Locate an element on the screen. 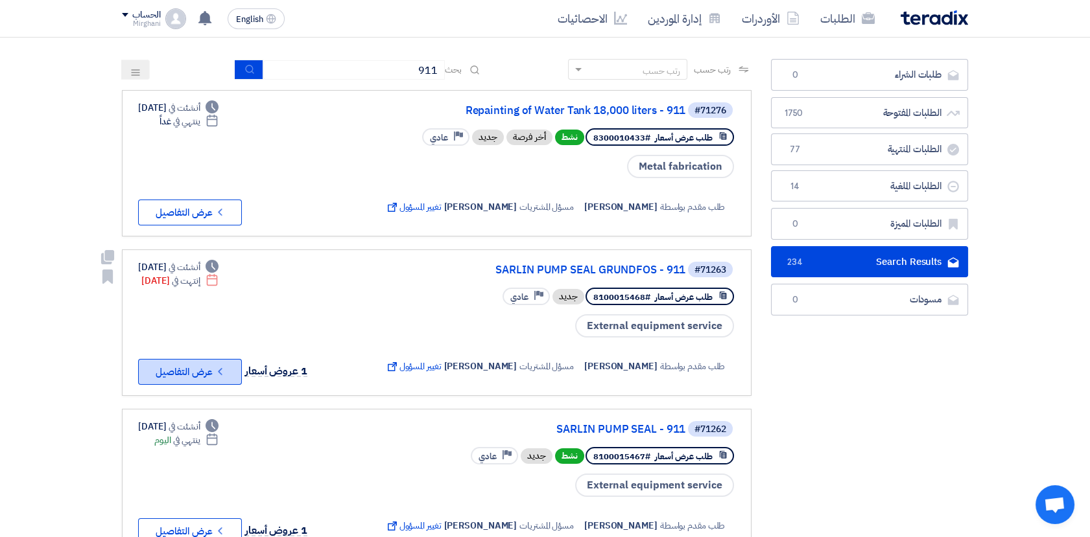 This screenshot has width=1090, height=537. span: 234 is located at coordinates (795, 263).